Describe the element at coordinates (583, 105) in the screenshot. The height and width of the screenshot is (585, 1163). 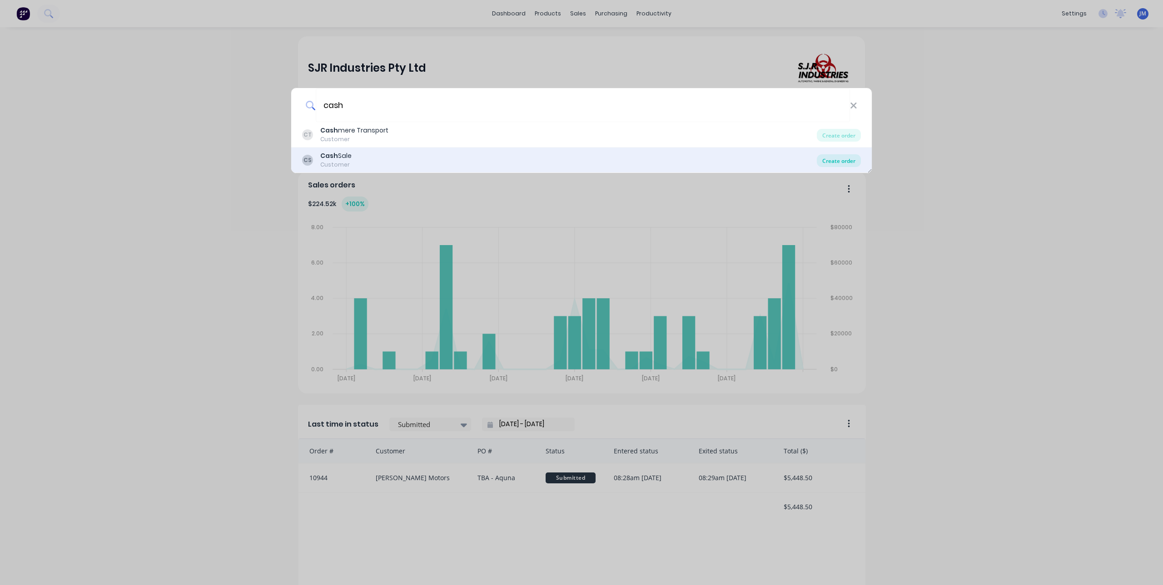
I see `input: Enter a customer name to create a new order...` at that location.